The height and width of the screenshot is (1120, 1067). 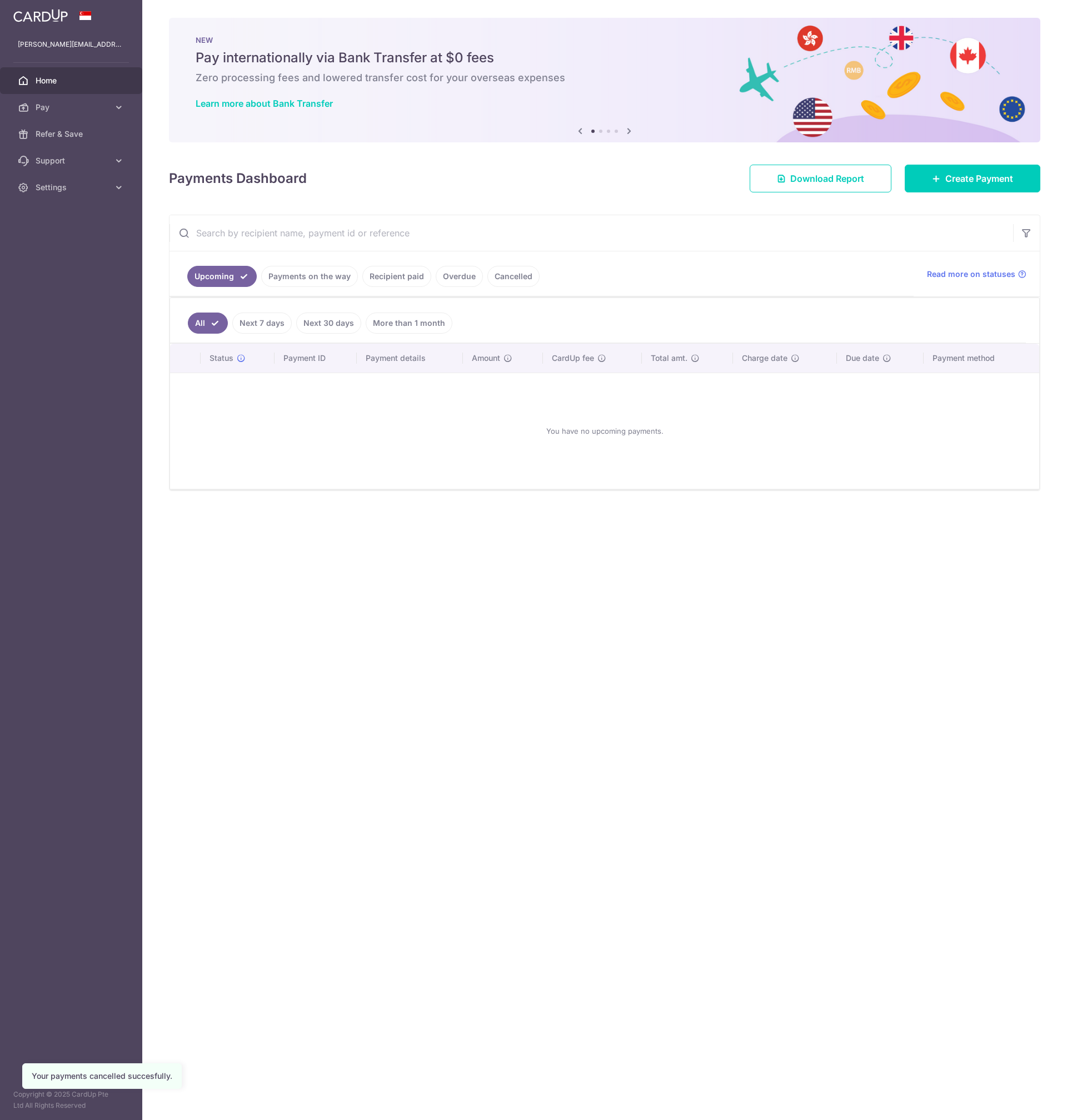 I want to click on a: All, so click(x=208, y=323).